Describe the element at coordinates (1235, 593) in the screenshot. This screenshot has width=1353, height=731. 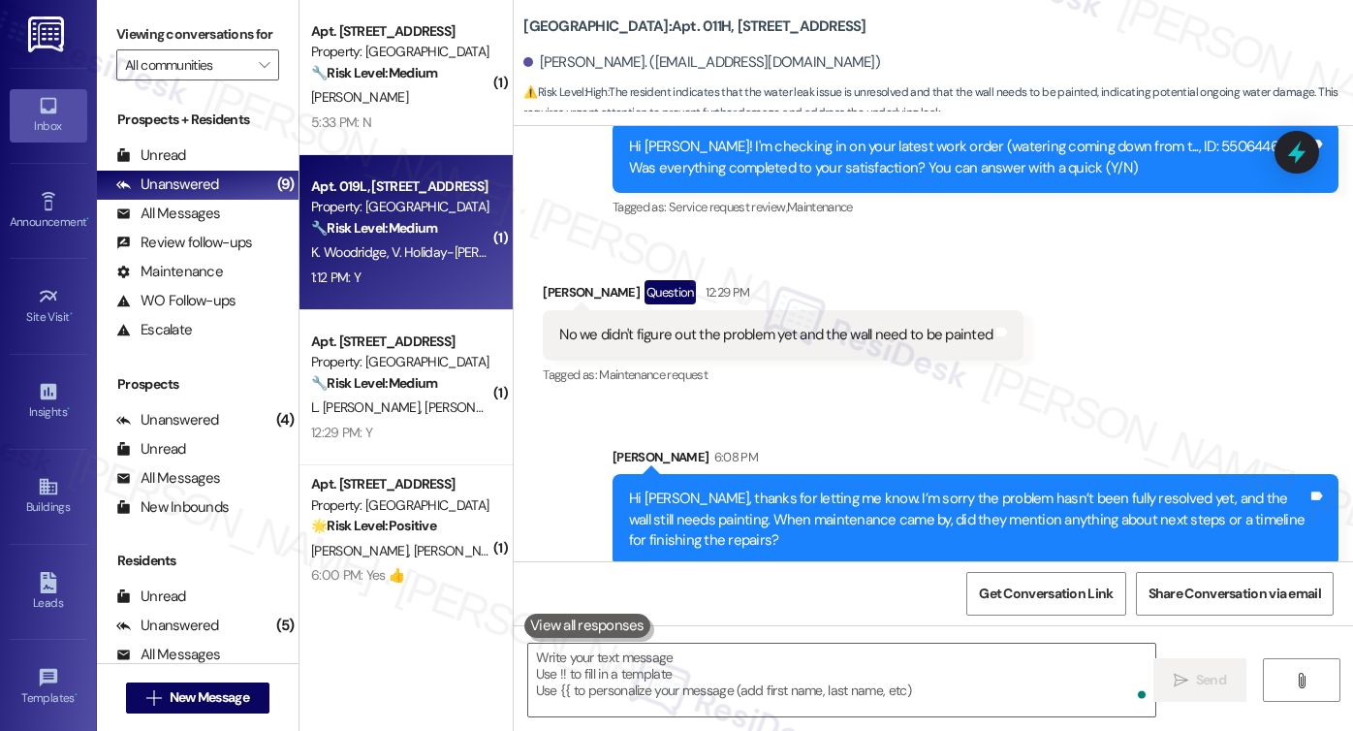
I see `span: Share Conversation via email` at that location.